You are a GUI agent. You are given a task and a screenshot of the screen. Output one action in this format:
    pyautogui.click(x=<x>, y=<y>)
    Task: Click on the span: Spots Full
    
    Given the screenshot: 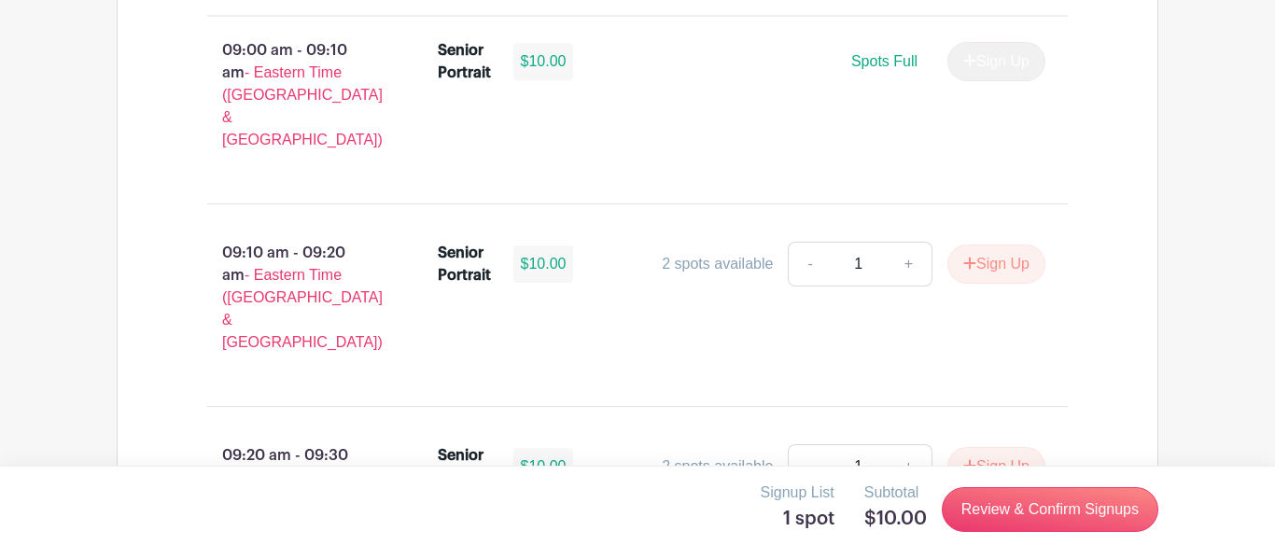 What is the action you would take?
    pyautogui.click(x=884, y=61)
    